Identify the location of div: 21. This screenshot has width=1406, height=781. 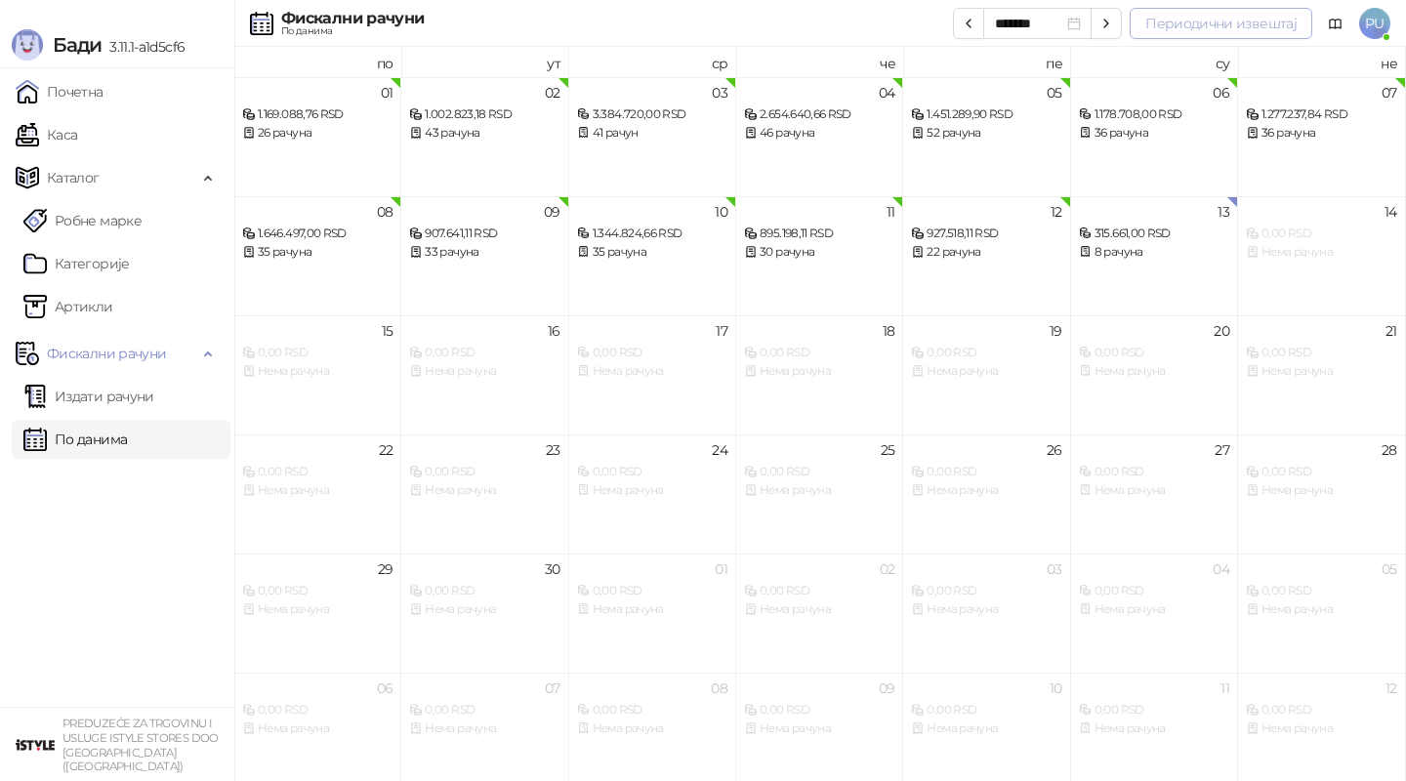
(1392, 331).